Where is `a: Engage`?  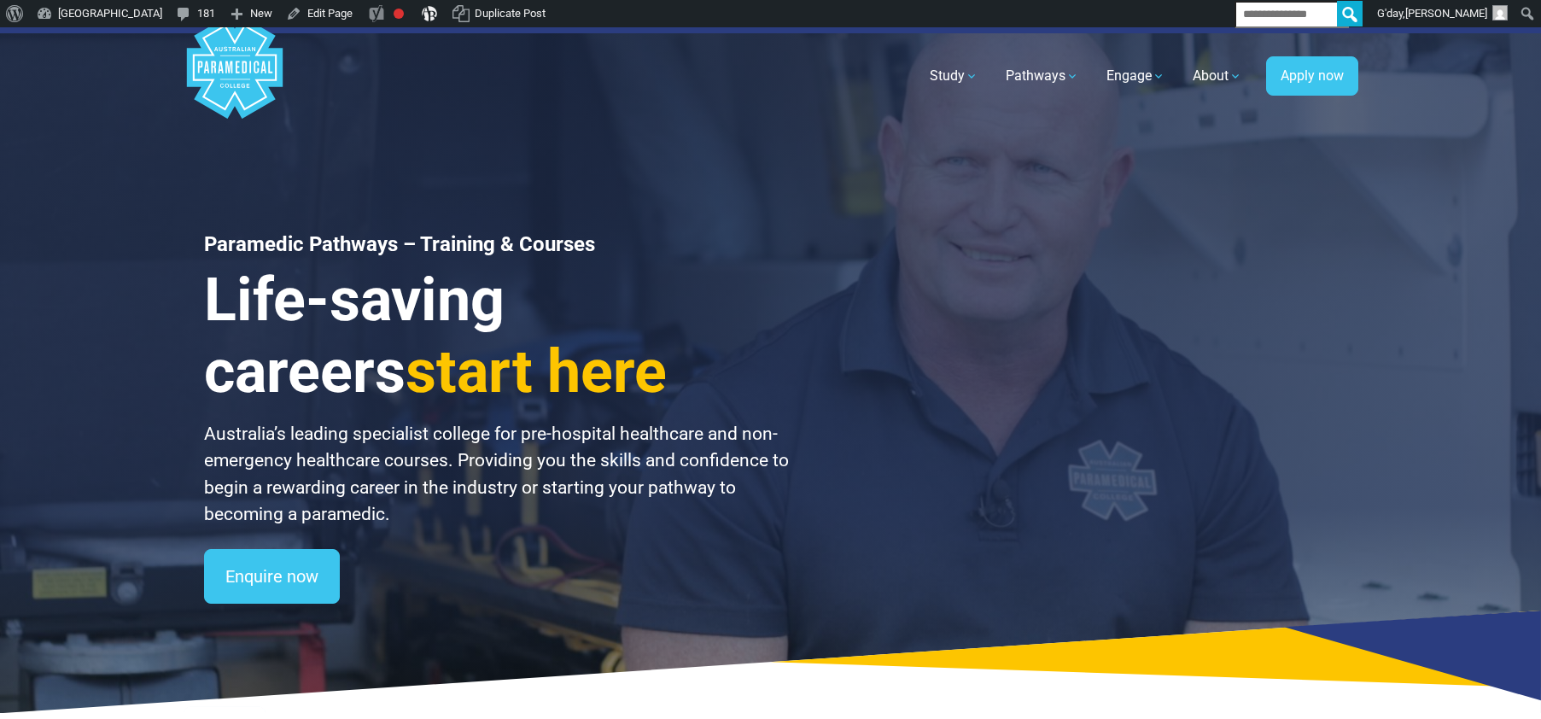
a: Engage is located at coordinates (1136, 76).